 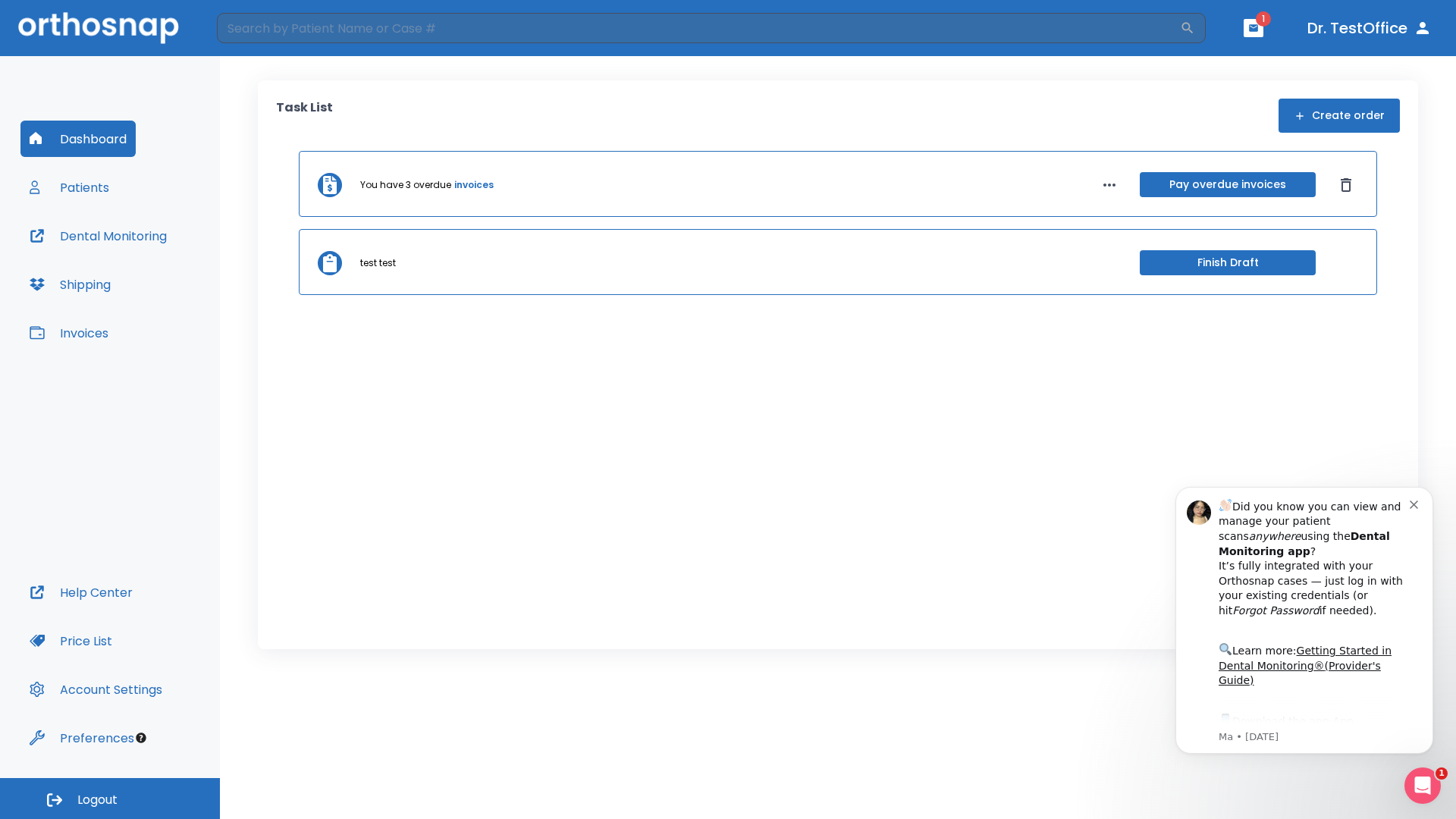 What do you see at coordinates (1228, 262) in the screenshot?
I see `button: Finish Draft` at bounding box center [1228, 262].